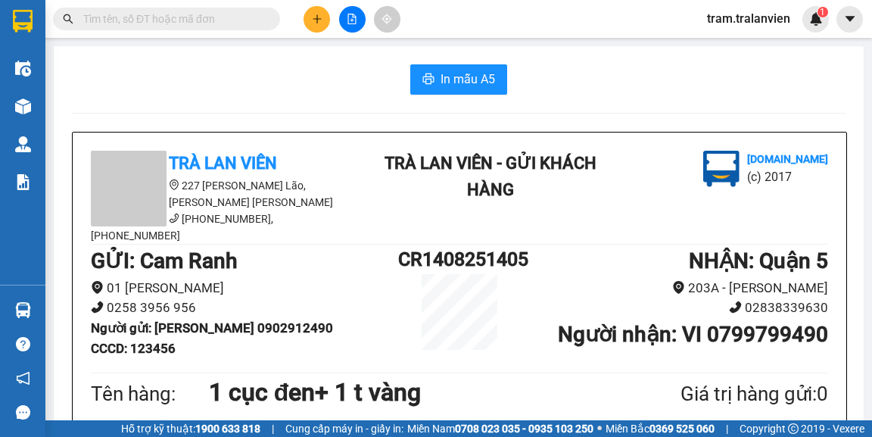  I want to click on b: CCCD : 123456, so click(133, 348).